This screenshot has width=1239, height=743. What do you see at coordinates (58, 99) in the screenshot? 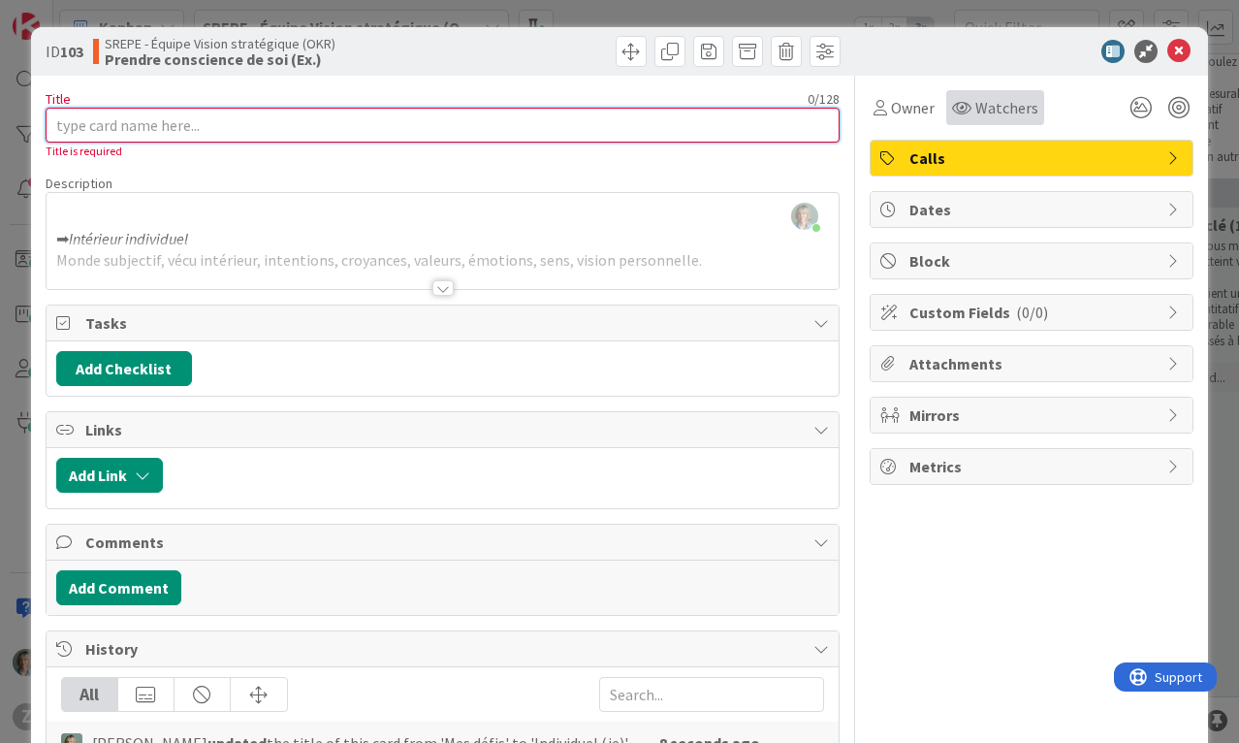
I see `label: Title` at bounding box center [58, 99].